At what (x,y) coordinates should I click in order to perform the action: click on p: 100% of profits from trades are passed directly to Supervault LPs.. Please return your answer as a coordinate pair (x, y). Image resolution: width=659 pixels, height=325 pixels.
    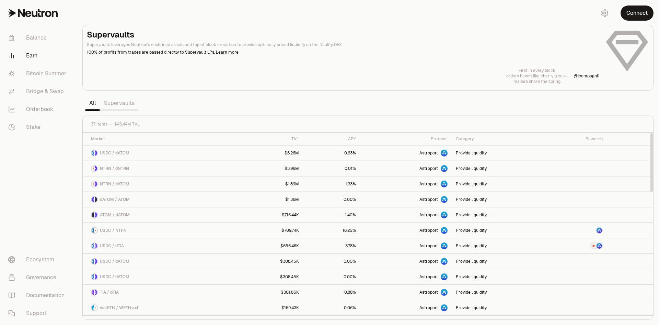
    Looking at the image, I should click on (343, 52).